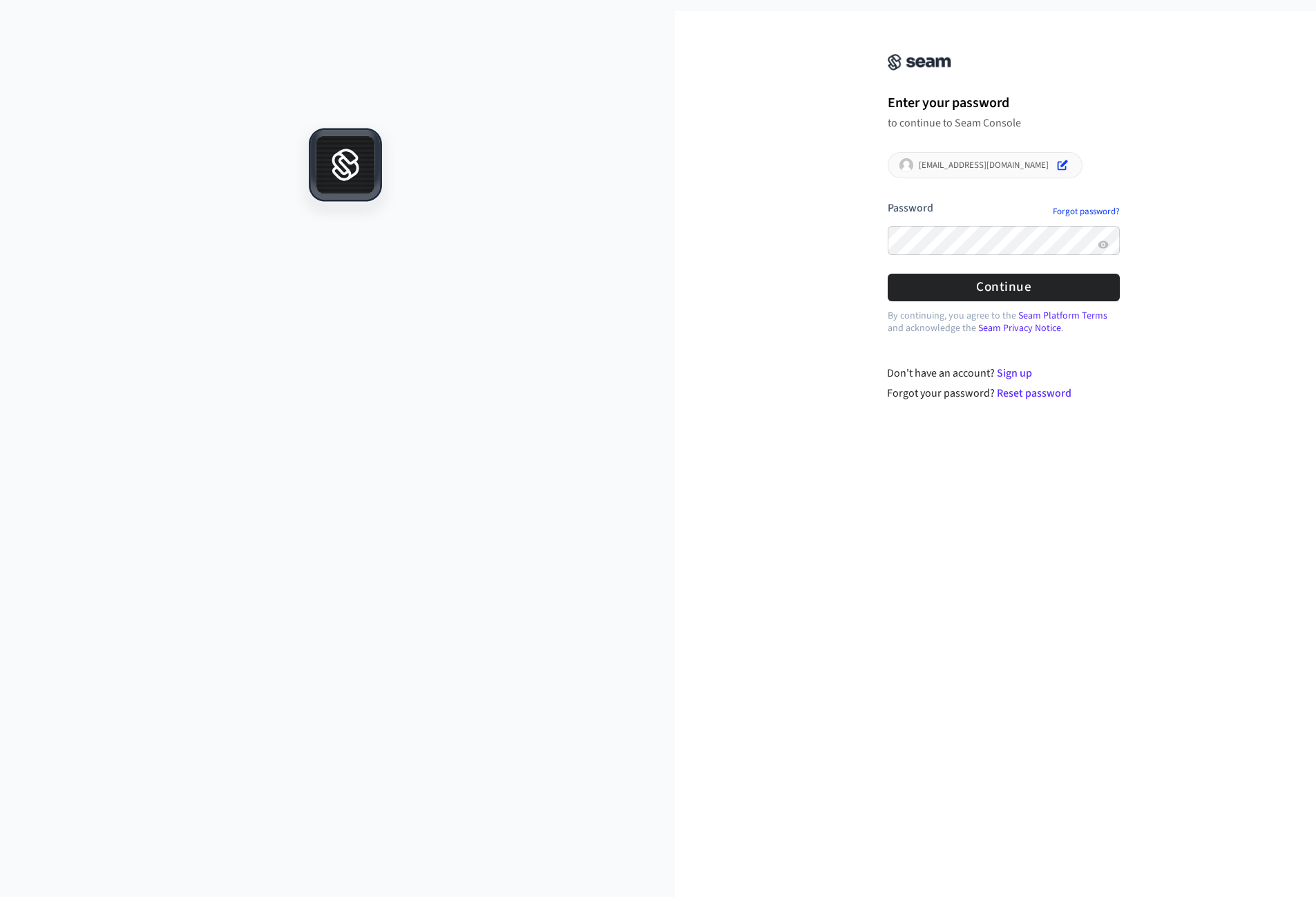 The image size is (1316, 897). What do you see at coordinates (1004, 322) in the screenshot?
I see `p: By continuing, you agree to the and acknowledge the .` at bounding box center [1004, 322].